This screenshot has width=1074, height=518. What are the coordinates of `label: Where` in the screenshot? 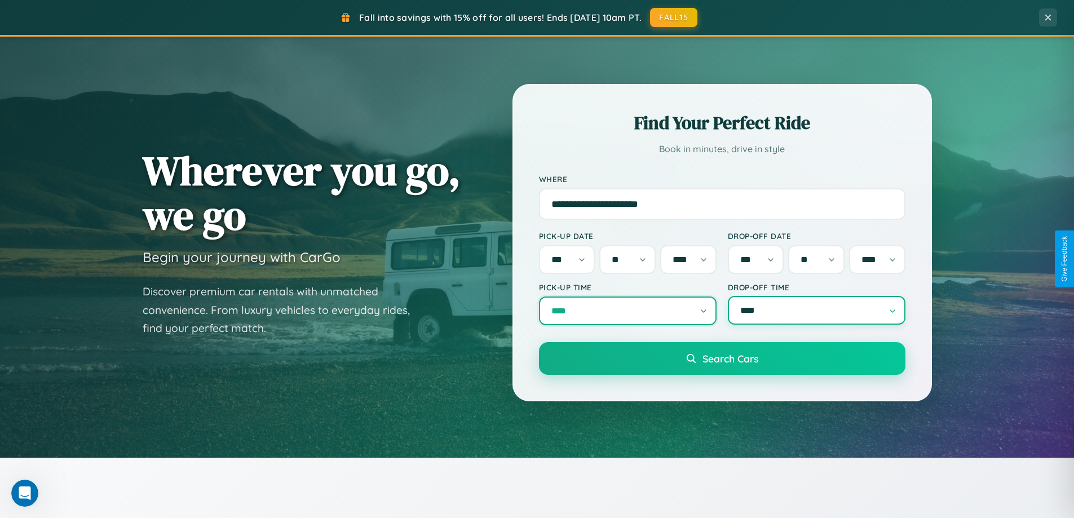 It's located at (722, 179).